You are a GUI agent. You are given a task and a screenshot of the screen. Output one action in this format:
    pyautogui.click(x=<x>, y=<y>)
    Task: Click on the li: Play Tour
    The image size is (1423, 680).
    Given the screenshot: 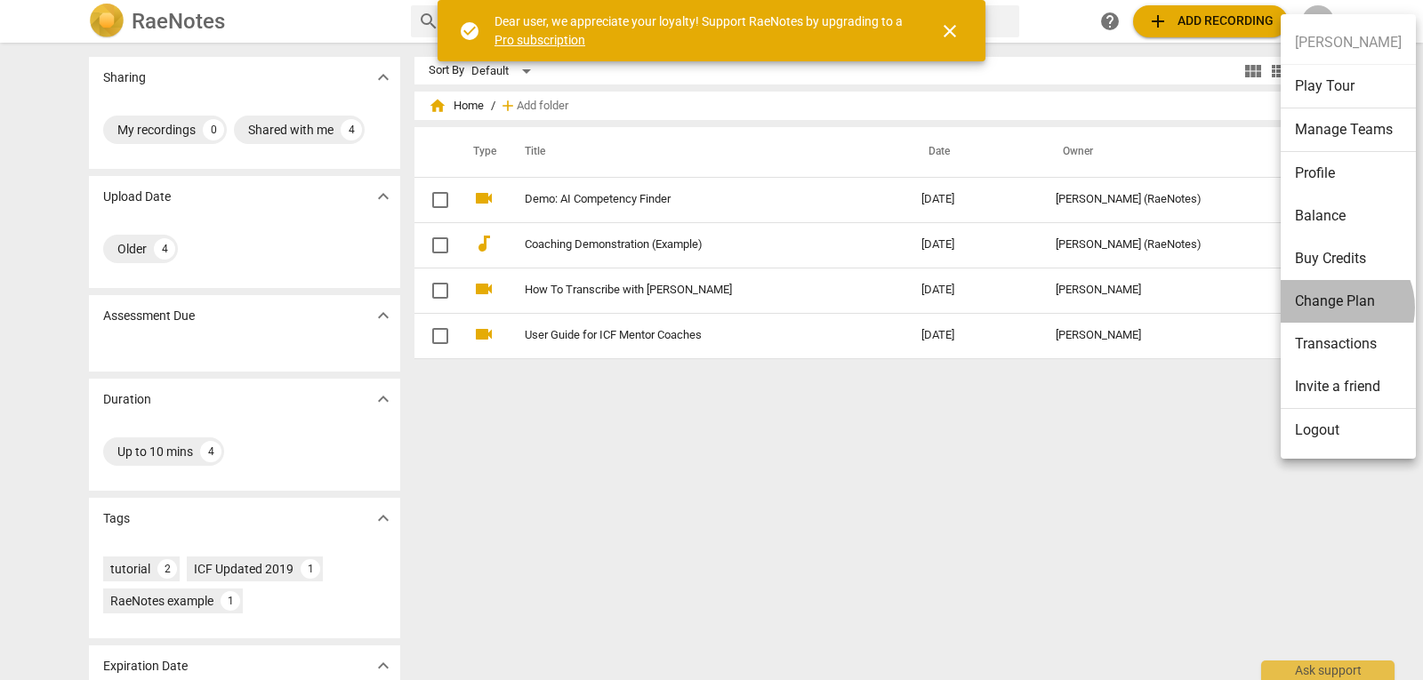 What is the action you would take?
    pyautogui.click(x=1348, y=86)
    